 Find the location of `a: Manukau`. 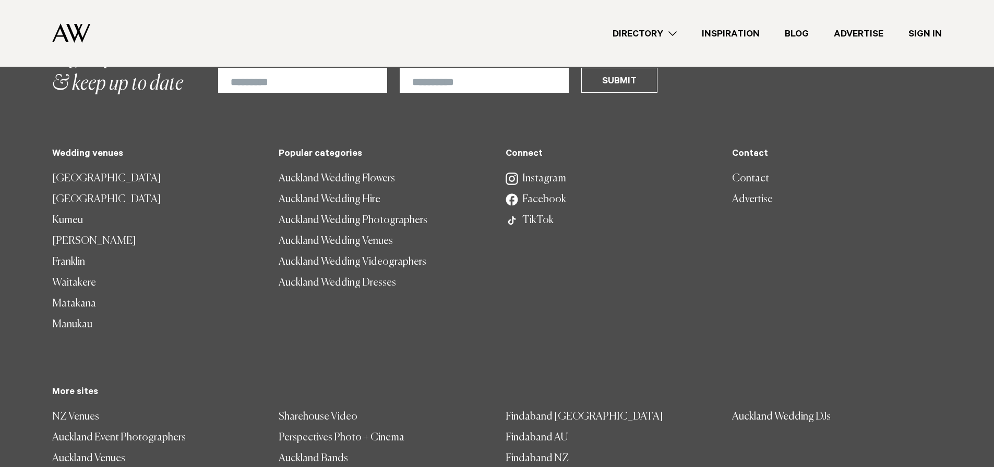

a: Manukau is located at coordinates (157, 325).